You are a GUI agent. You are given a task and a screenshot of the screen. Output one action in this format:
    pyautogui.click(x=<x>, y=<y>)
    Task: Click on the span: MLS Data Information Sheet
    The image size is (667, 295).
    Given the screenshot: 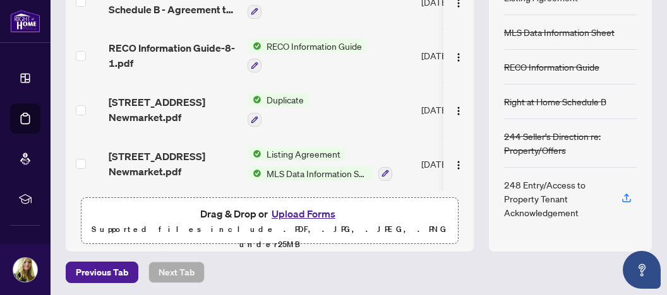 What is the action you would take?
    pyautogui.click(x=317, y=174)
    